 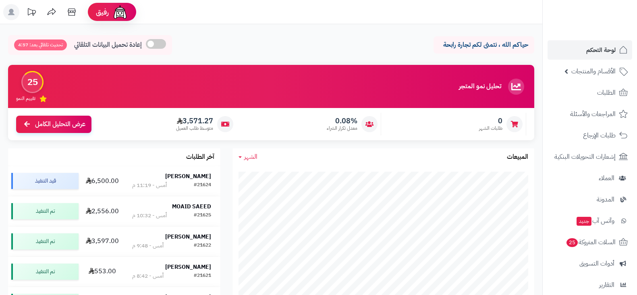 I want to click on a: المراجعات والأسئلة, so click(x=590, y=114).